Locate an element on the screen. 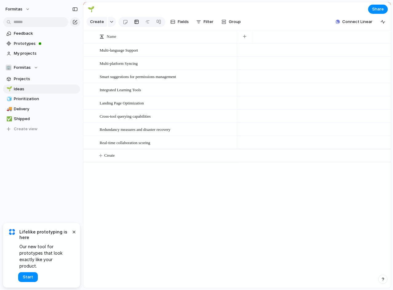  button: Create is located at coordinates (96, 22).